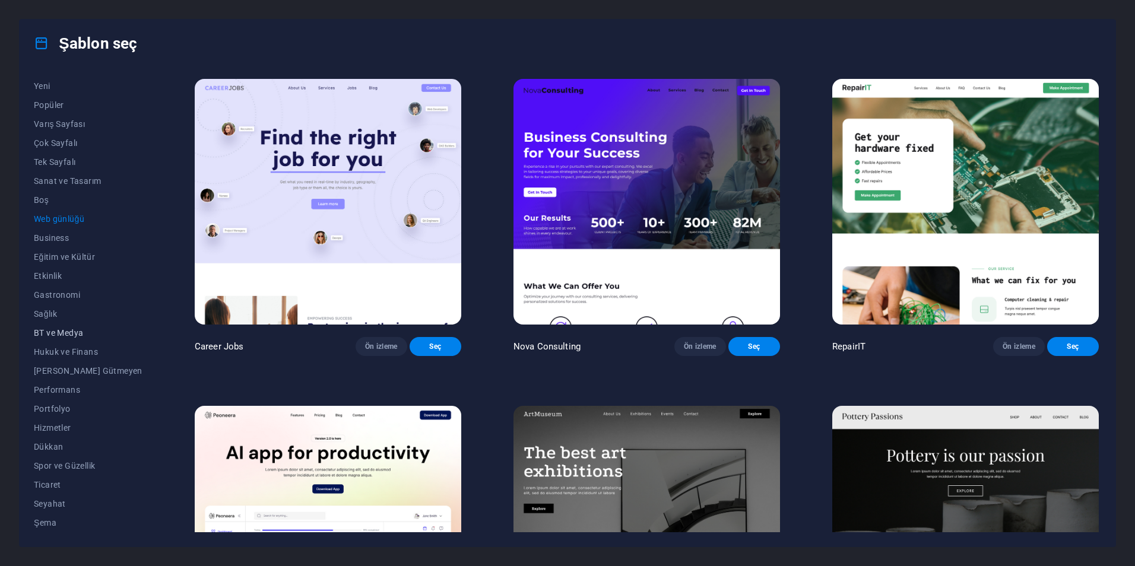  What do you see at coordinates (88, 523) in the screenshot?
I see `button: Şema` at bounding box center [88, 523].